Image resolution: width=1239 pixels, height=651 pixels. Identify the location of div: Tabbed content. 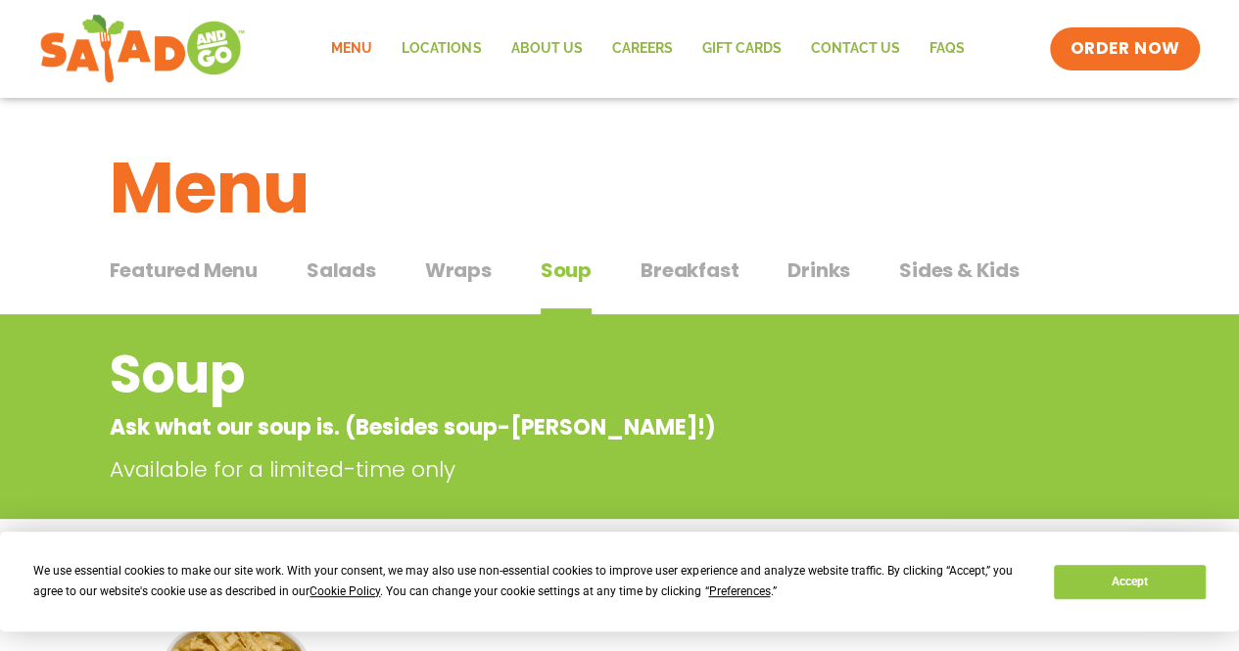
(620, 282).